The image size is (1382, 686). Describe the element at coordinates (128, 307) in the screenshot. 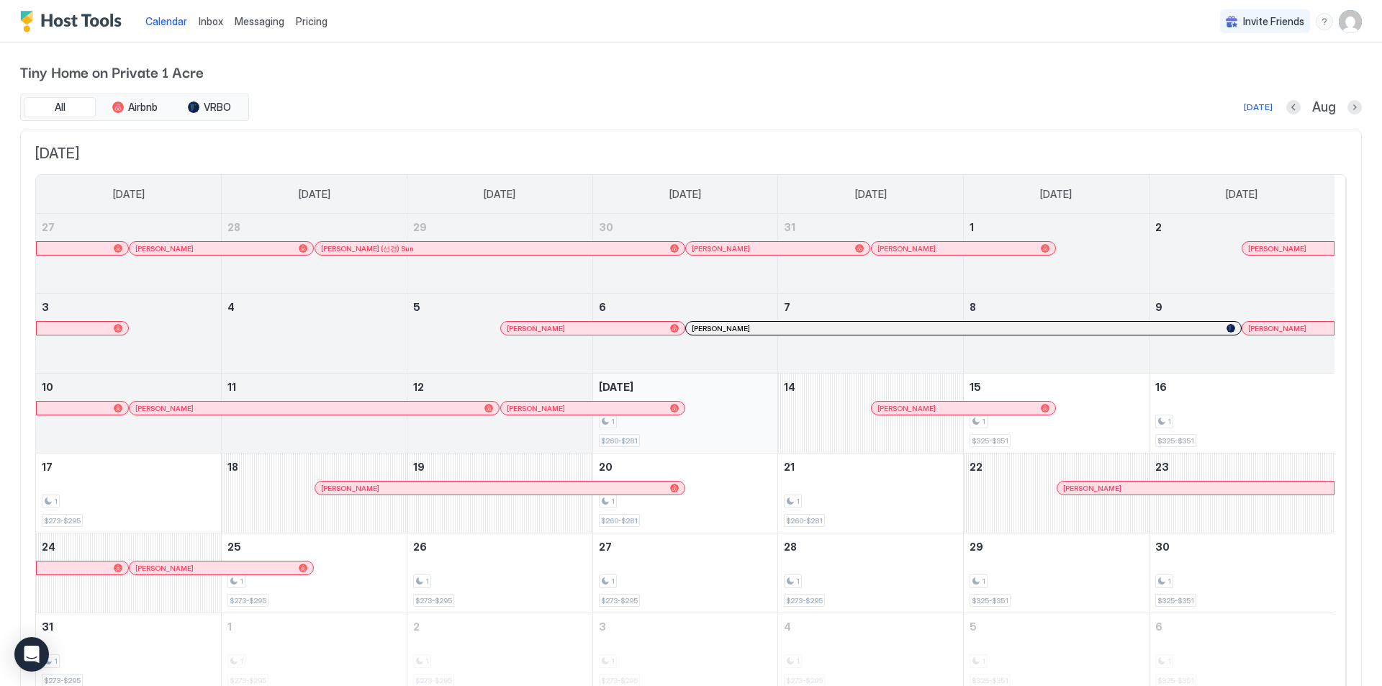

I see `a: August 3, 2025` at that location.